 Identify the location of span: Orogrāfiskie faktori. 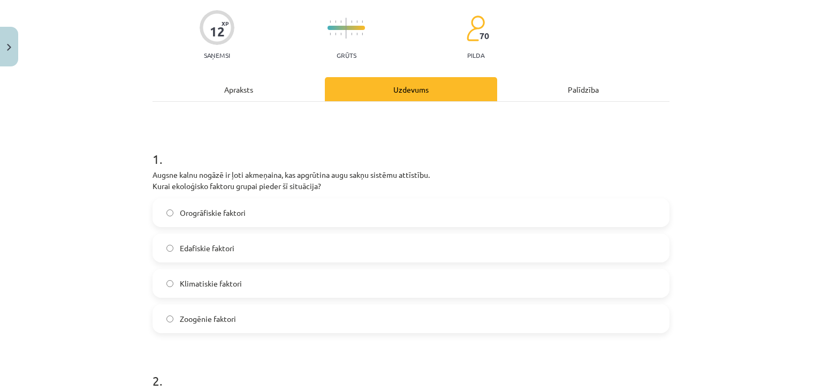
(212, 212).